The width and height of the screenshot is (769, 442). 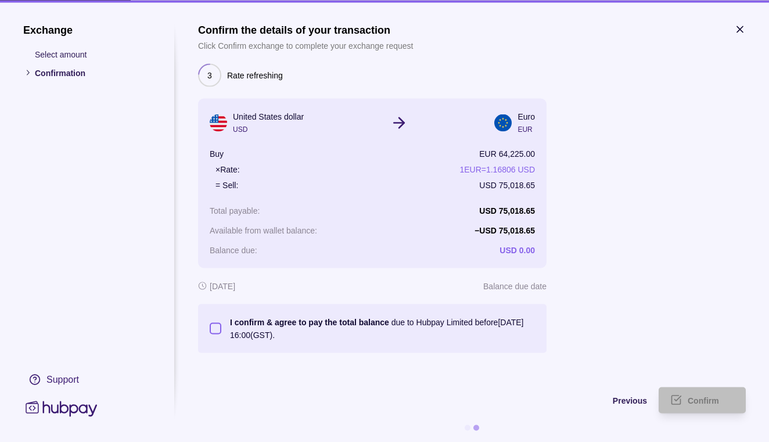 I want to click on h1: Confirm the details of your transaction, so click(x=306, y=30).